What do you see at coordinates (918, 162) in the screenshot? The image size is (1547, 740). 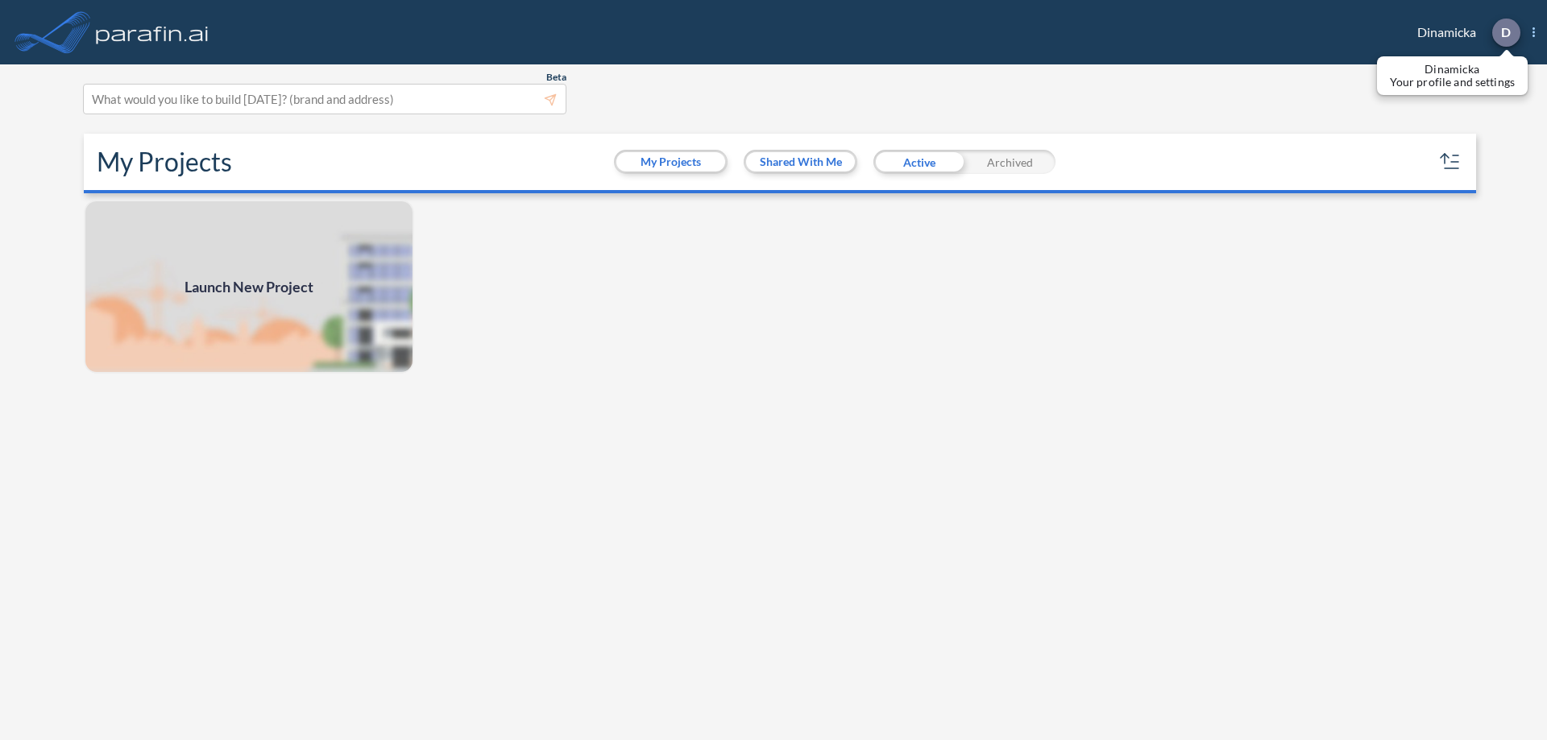 I see `div: Active` at bounding box center [918, 162].